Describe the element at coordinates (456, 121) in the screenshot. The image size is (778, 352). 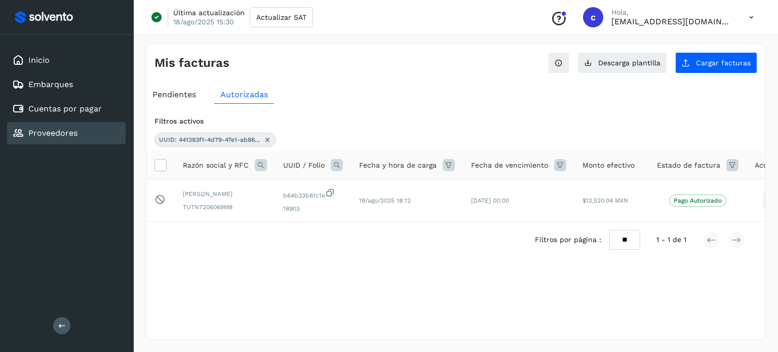
I see `div: Filtros activos` at that location.